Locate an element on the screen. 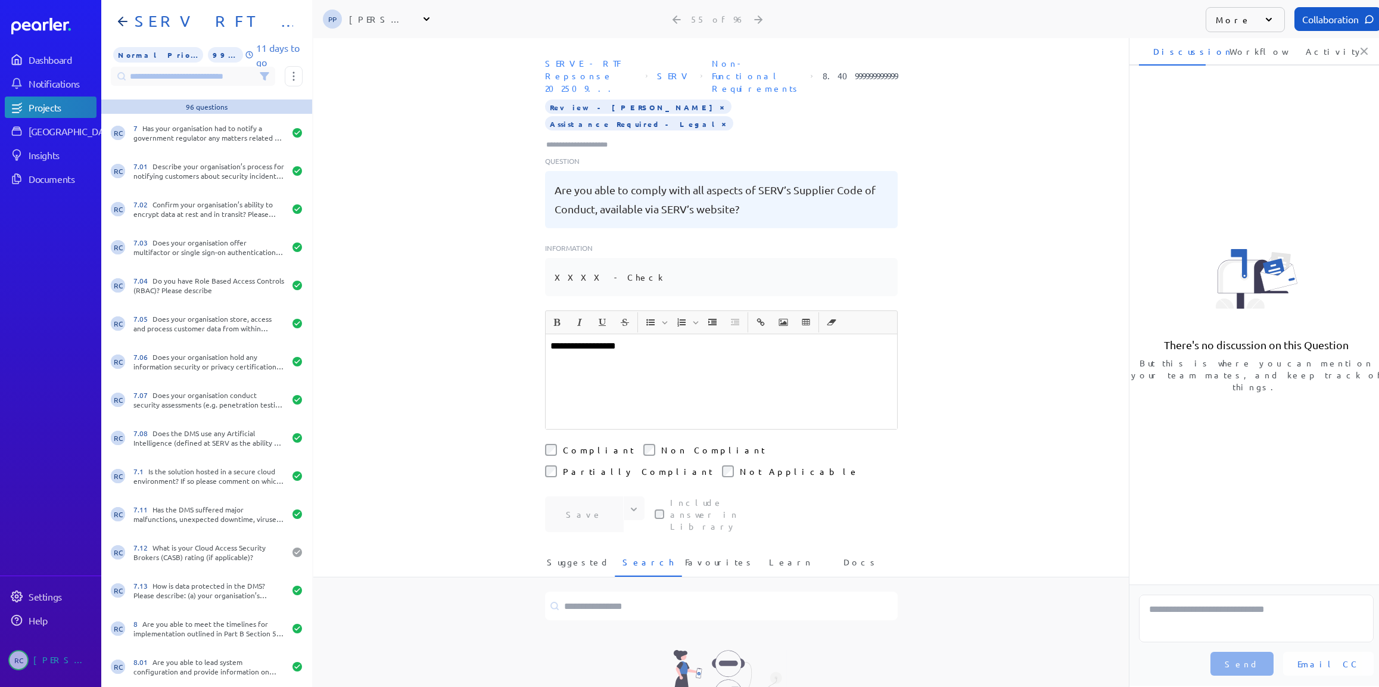  div: Do you have Role Based Access Controls (RBAC)? Please describe is located at coordinates (209, 285).